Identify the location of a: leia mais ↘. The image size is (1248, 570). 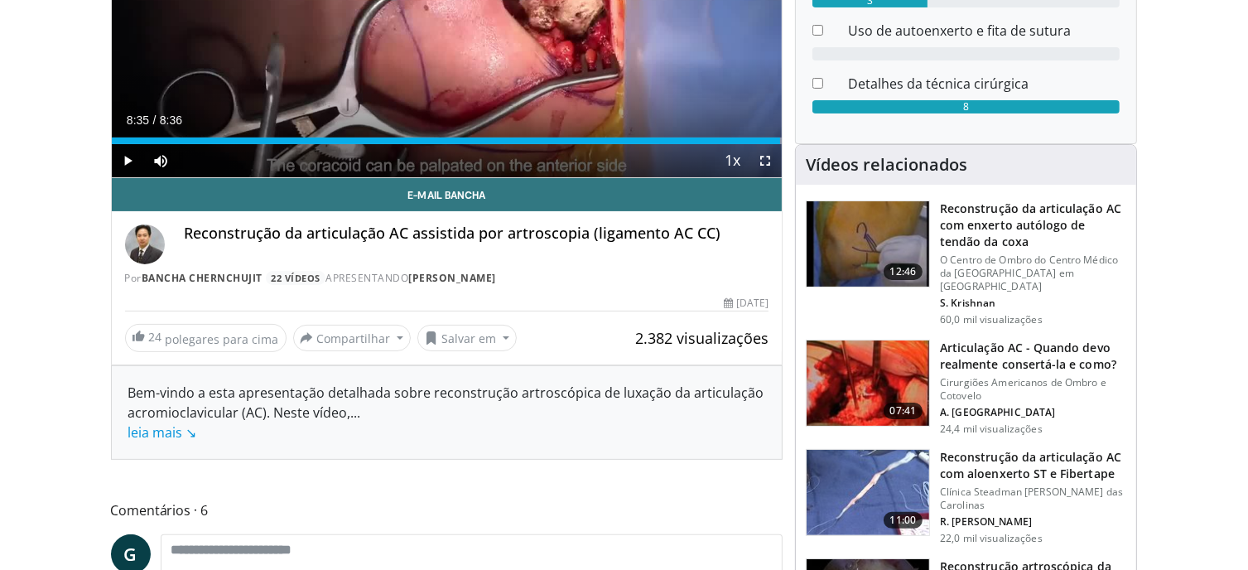
(162, 432).